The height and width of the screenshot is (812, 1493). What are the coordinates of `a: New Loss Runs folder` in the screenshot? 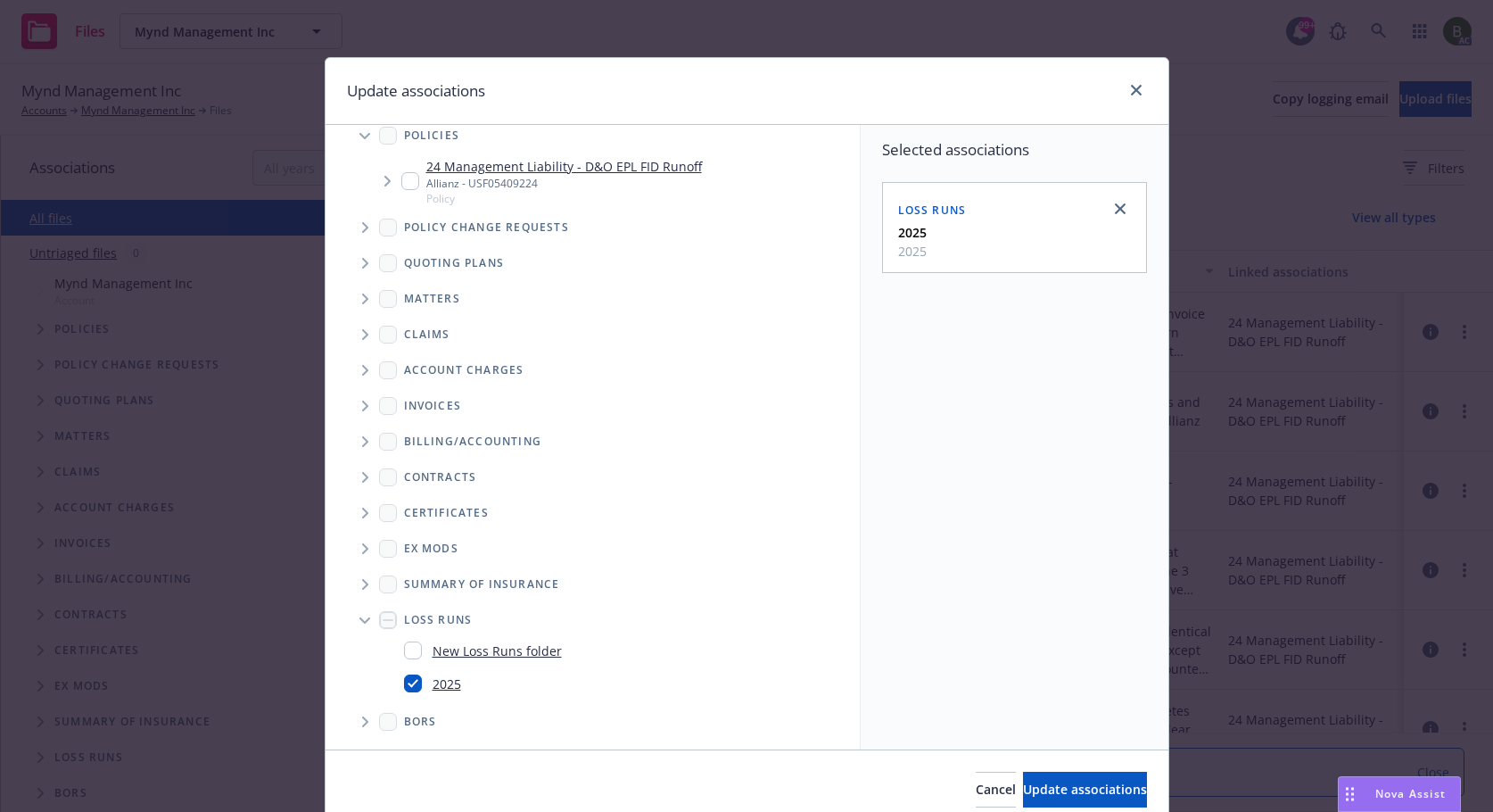 It's located at (497, 650).